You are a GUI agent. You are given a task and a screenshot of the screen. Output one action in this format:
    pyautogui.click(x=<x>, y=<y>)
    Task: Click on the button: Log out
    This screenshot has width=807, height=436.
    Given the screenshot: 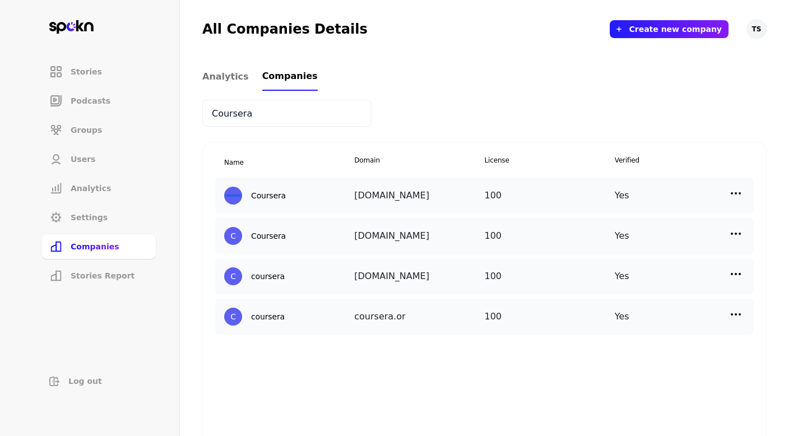 What is the action you would take?
    pyautogui.click(x=99, y=381)
    